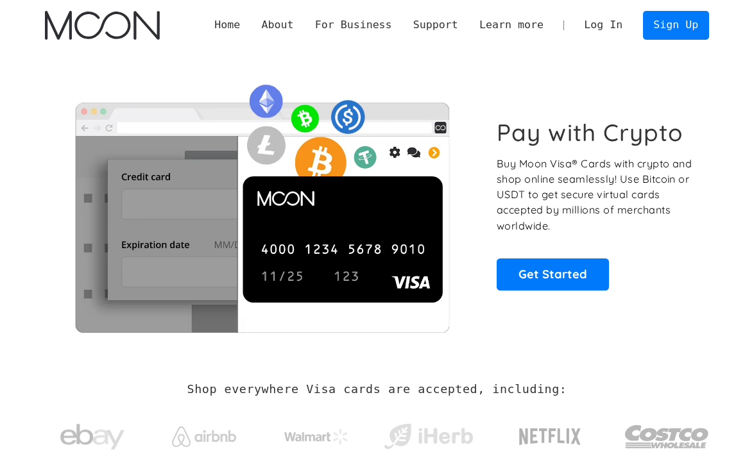 This screenshot has height=463, width=754. Describe the element at coordinates (227, 25) in the screenshot. I see `a: Home` at that location.